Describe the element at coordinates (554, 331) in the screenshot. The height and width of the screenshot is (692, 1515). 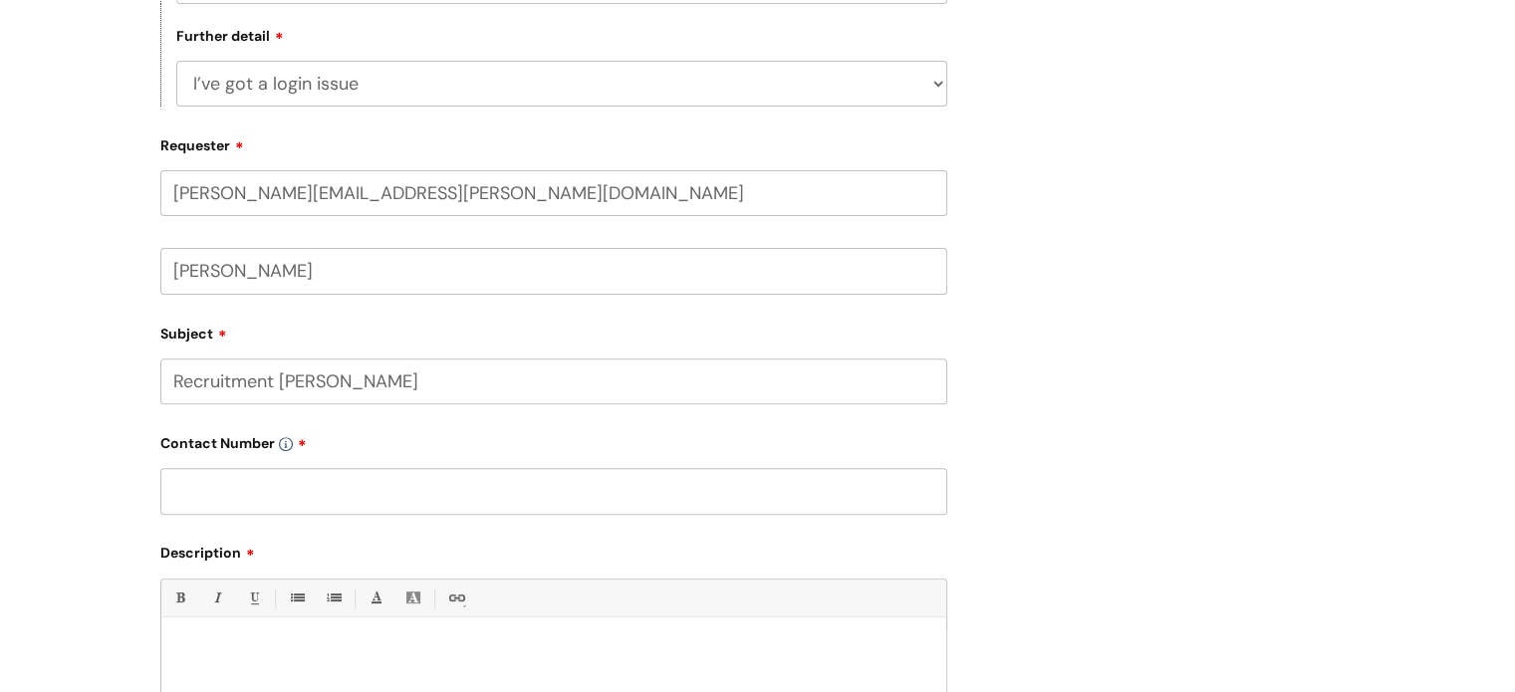
I see `label: Subject` at that location.